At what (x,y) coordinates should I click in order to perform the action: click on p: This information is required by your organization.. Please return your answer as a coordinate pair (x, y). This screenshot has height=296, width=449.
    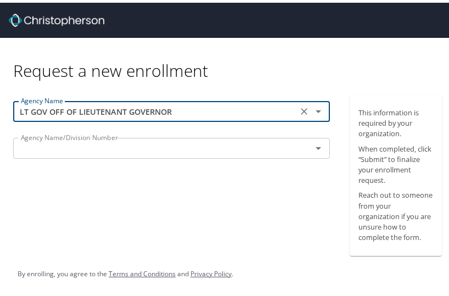
    Looking at the image, I should click on (395, 121).